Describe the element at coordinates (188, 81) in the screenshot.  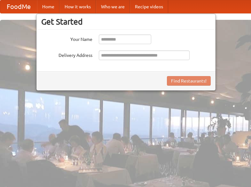
I see `button: Find Restaurants!` at that location.